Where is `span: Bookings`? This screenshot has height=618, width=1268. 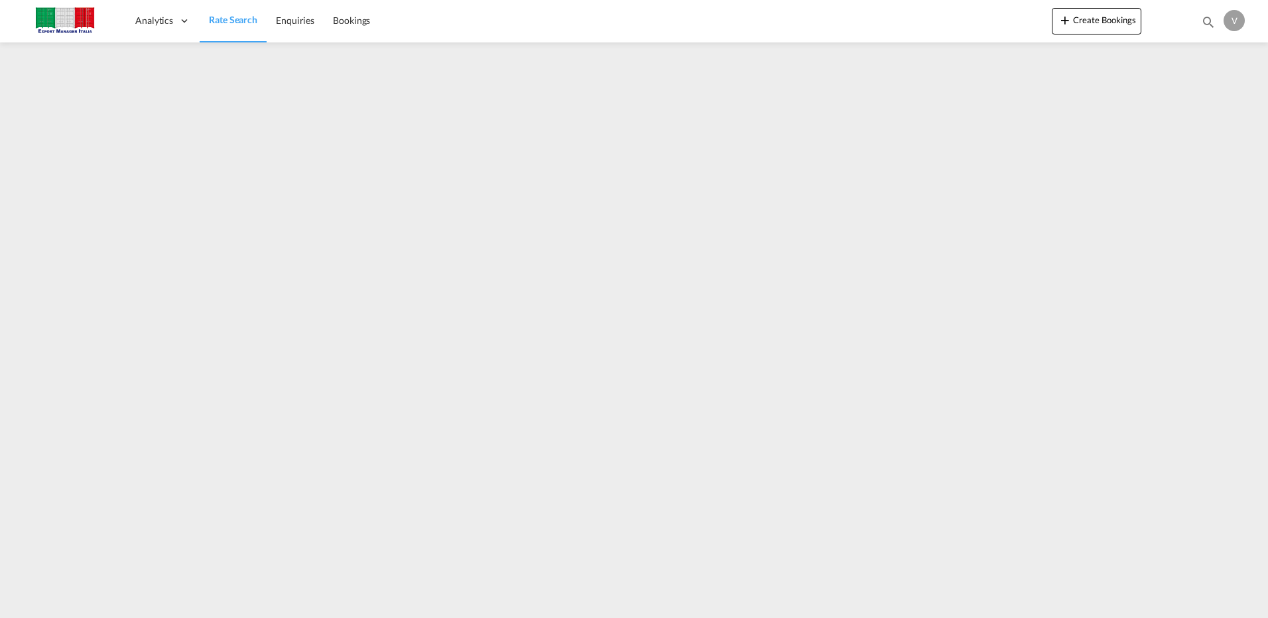
span: Bookings is located at coordinates (352, 20).